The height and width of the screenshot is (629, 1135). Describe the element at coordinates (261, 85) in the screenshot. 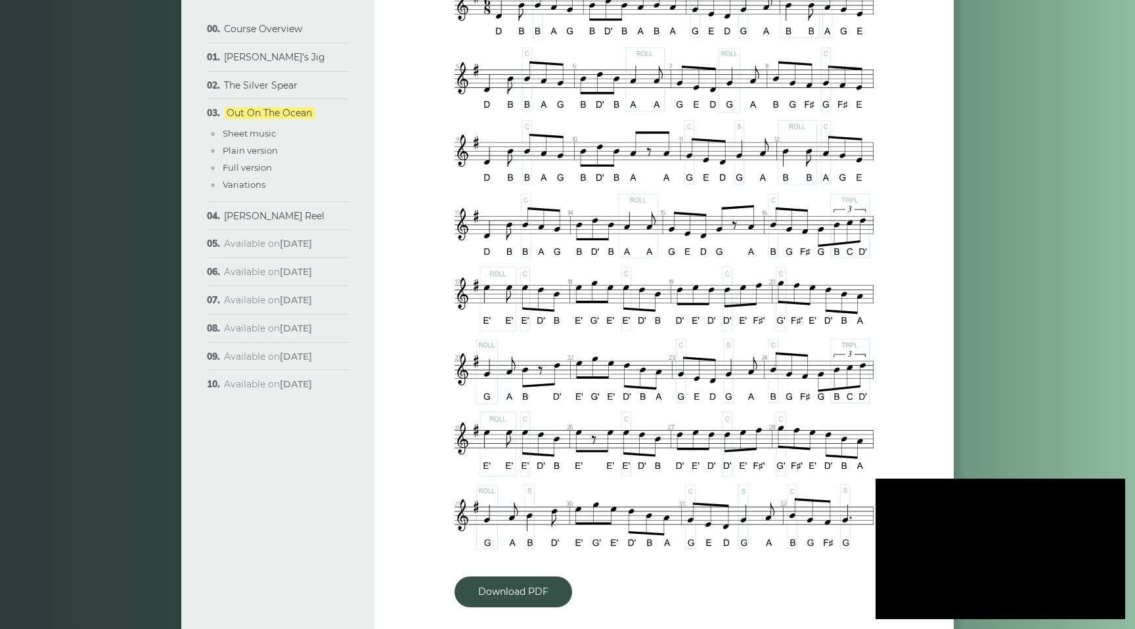

I see `a: The Silver Spear` at that location.